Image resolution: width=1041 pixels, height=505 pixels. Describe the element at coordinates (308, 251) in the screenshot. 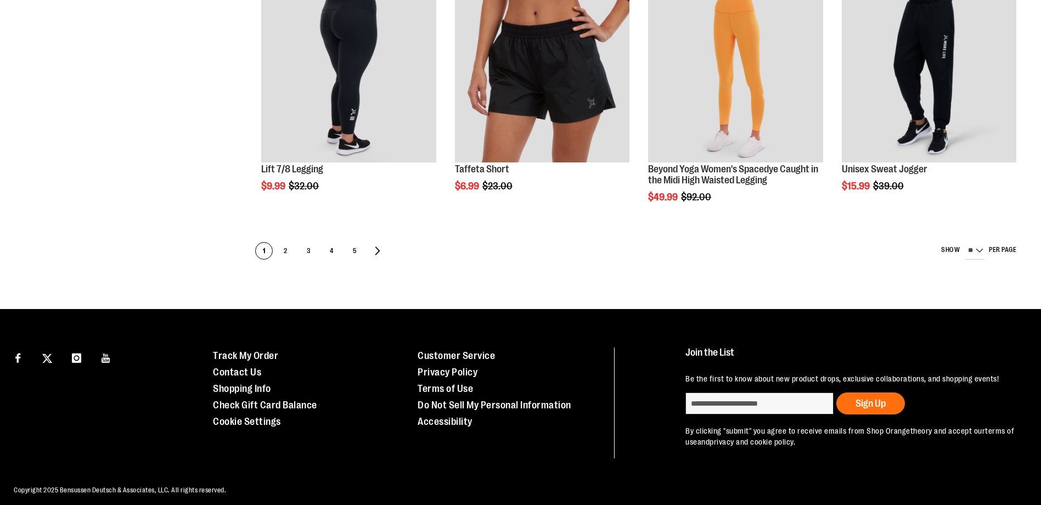

I see `a: 3` at that location.